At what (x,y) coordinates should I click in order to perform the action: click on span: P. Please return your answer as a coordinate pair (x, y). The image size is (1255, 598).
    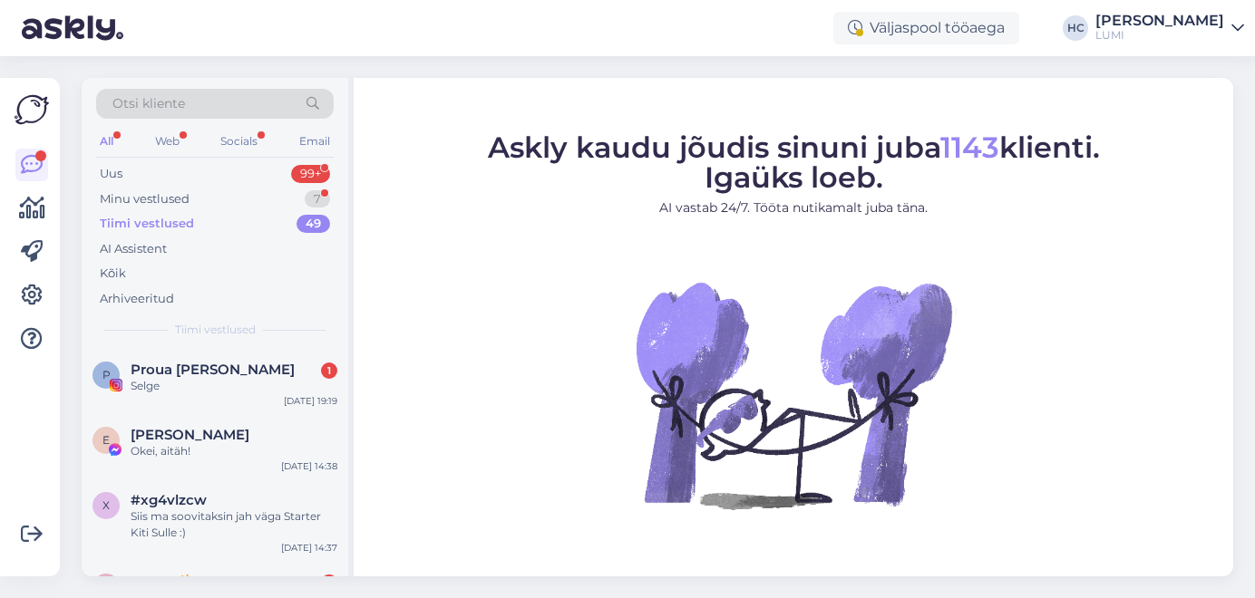
    Looking at the image, I should click on (106, 374).